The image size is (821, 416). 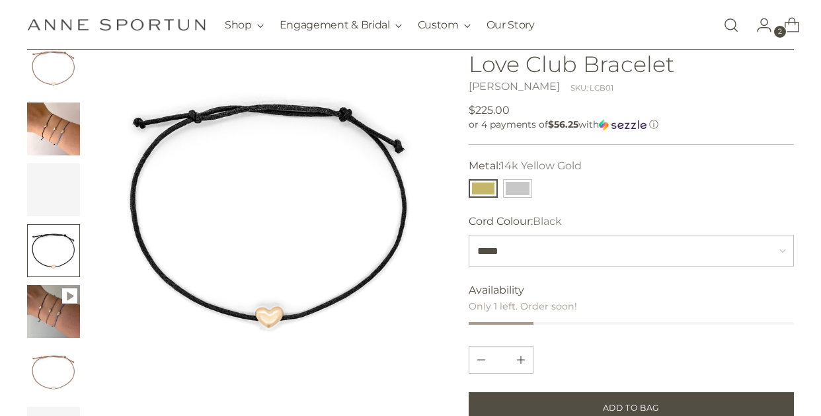 I want to click on button: Change image to image 1, so click(x=54, y=68).